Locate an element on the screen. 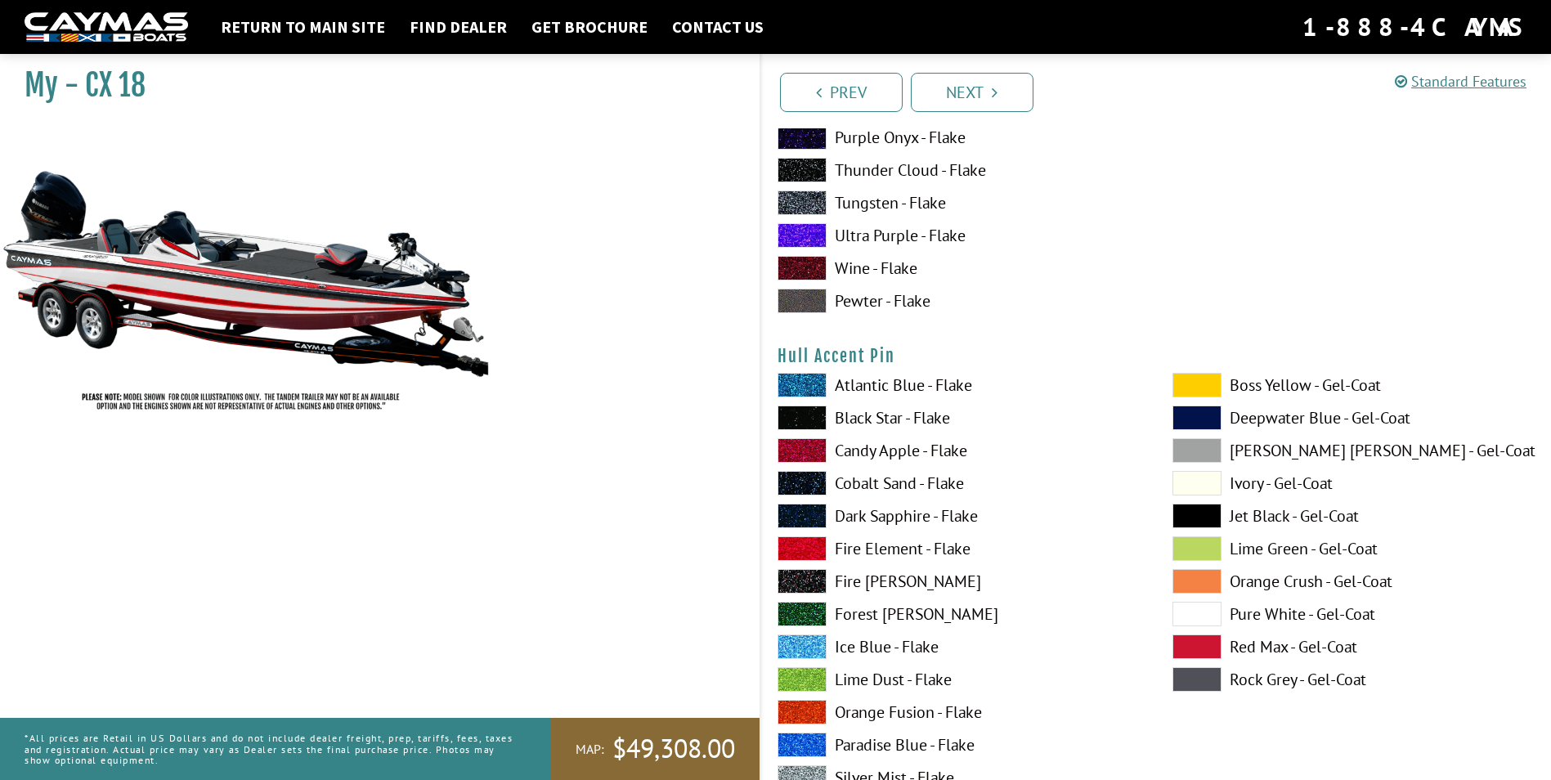  label: Atlantic Blue - Flake is located at coordinates (958, 385).